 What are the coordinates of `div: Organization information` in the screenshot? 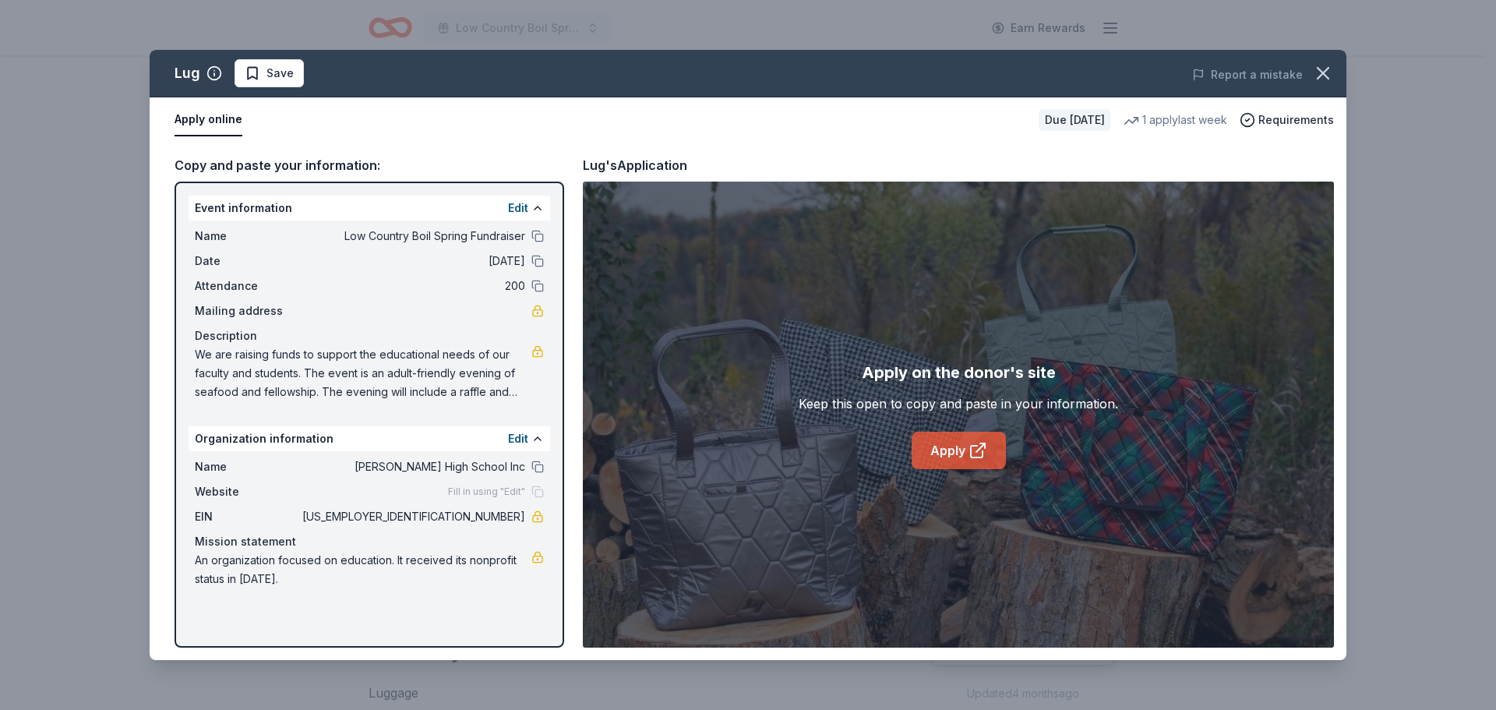 It's located at (369, 439).